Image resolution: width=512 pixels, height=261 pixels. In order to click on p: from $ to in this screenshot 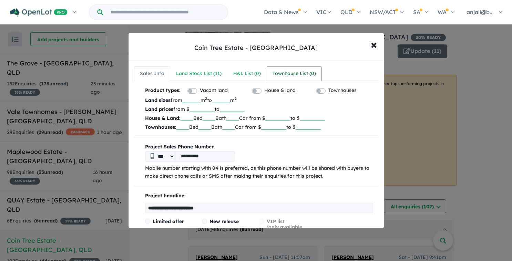, I will do `click(259, 109)`.